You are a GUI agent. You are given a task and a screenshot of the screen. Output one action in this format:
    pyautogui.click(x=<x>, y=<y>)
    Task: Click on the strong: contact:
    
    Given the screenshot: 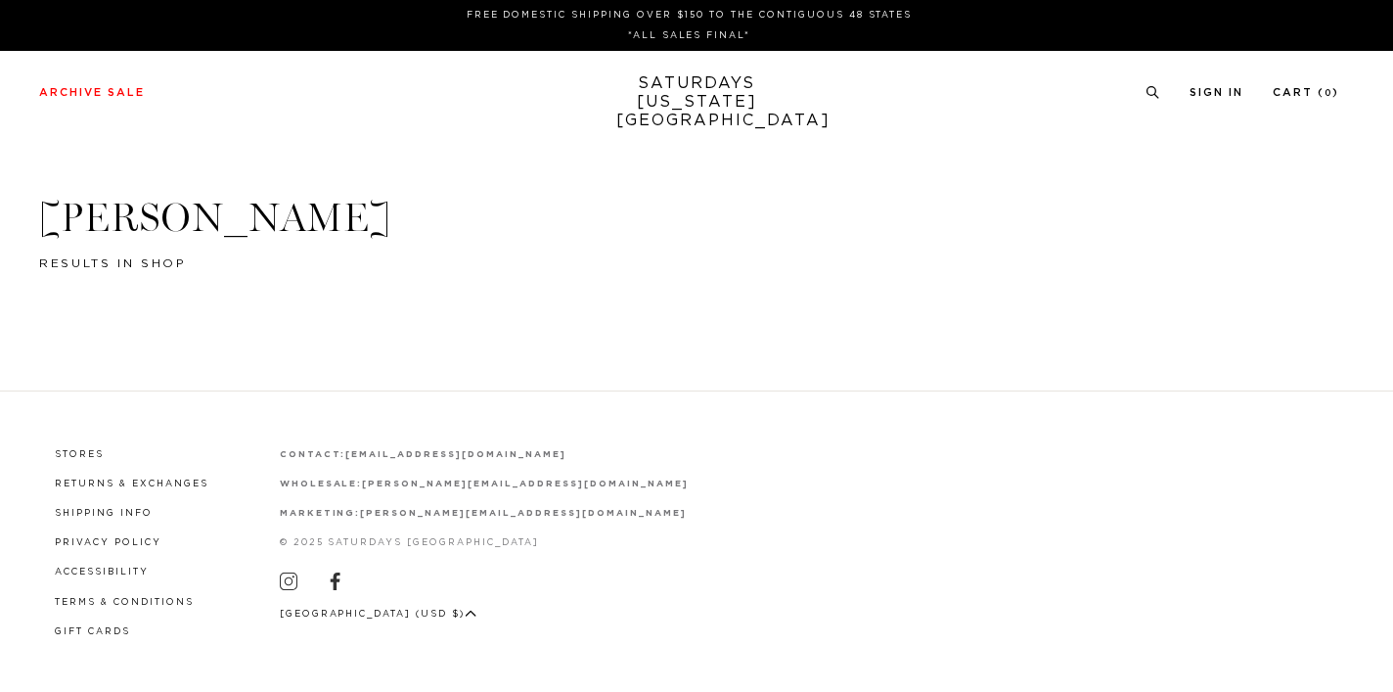 What is the action you would take?
    pyautogui.click(x=313, y=454)
    